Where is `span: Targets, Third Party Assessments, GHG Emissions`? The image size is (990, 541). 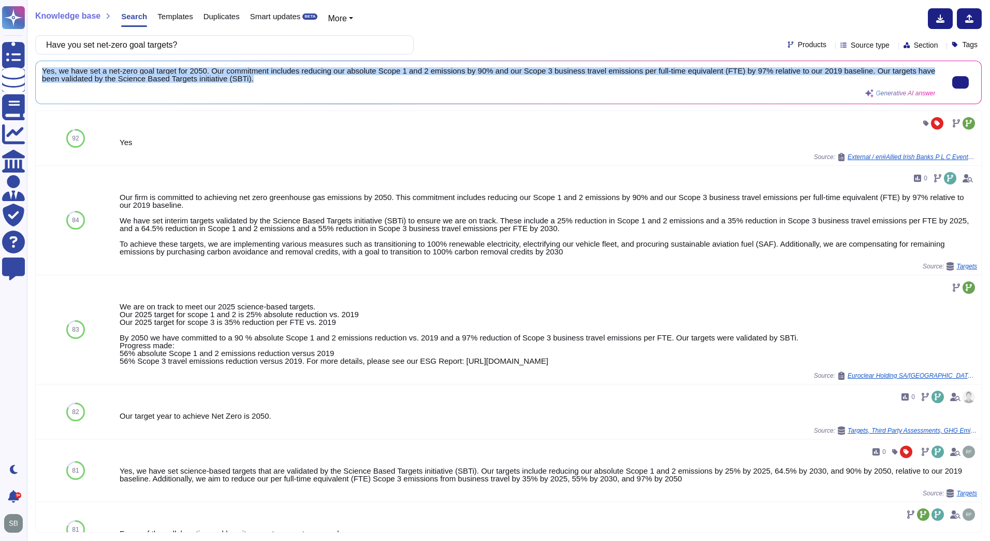
span: Targets, Third Party Assessments, GHG Emissions is located at coordinates (912, 430).